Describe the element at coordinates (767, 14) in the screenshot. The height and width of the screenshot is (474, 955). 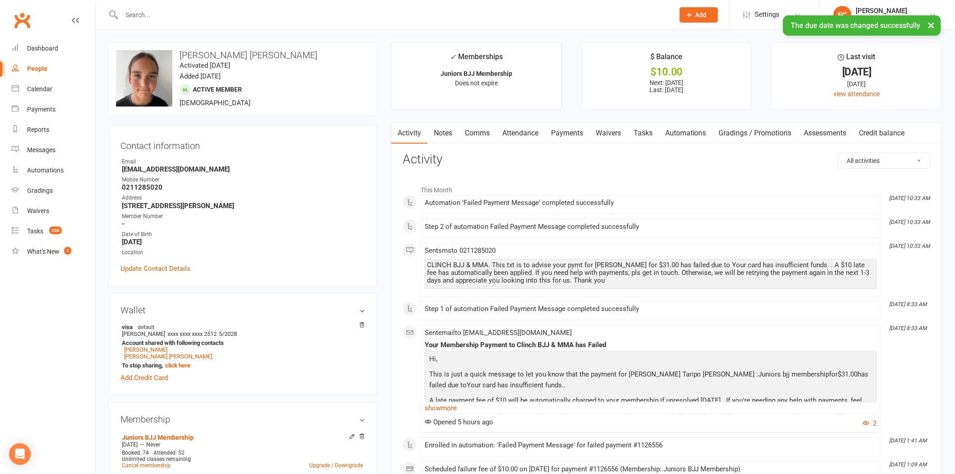
I see `span: Settings` at that location.